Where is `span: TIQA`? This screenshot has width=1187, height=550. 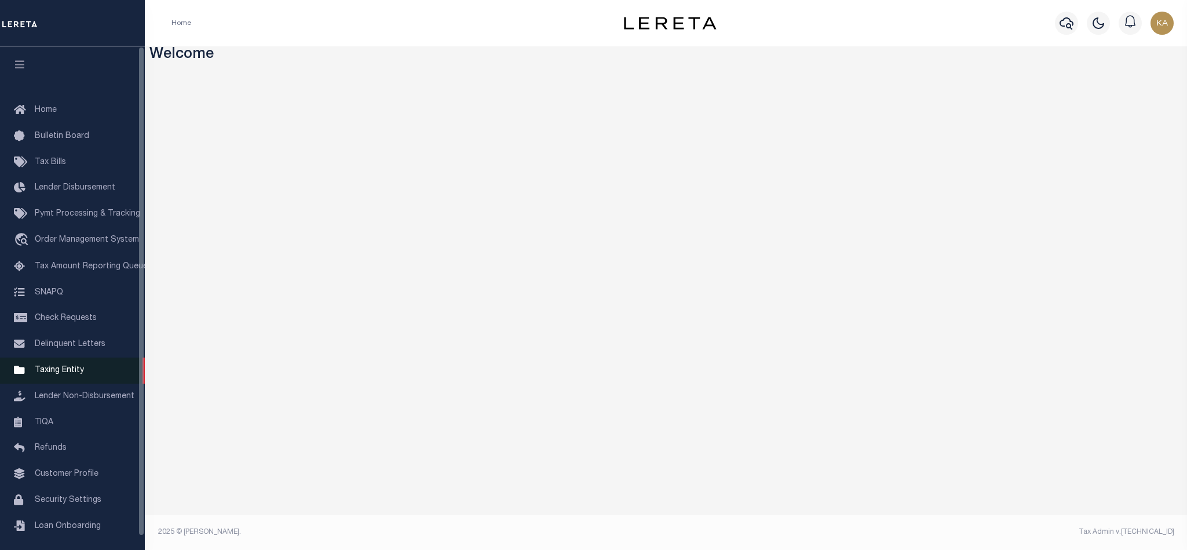 span: TIQA is located at coordinates (44, 422).